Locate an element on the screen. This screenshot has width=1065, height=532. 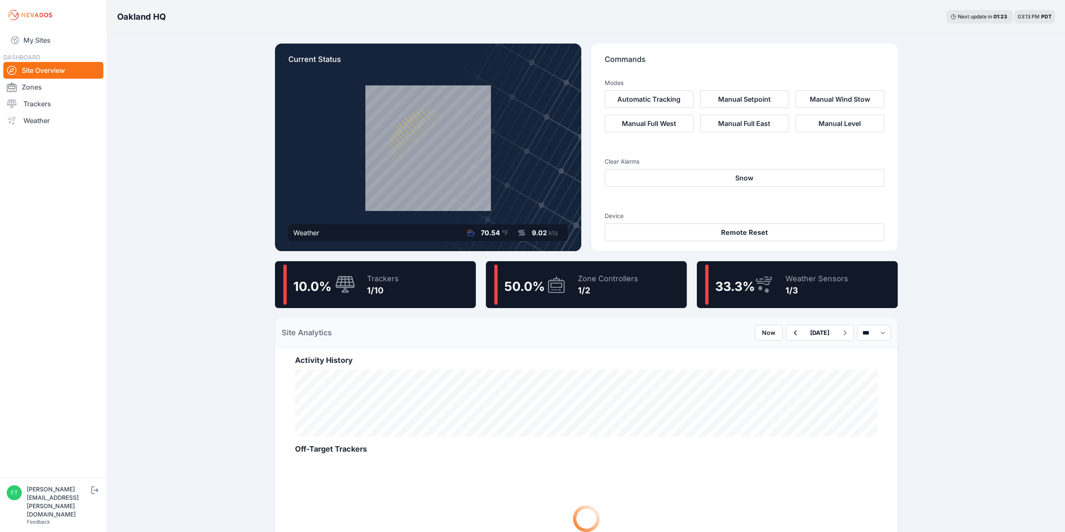
button: Manual Level is located at coordinates (840, 123).